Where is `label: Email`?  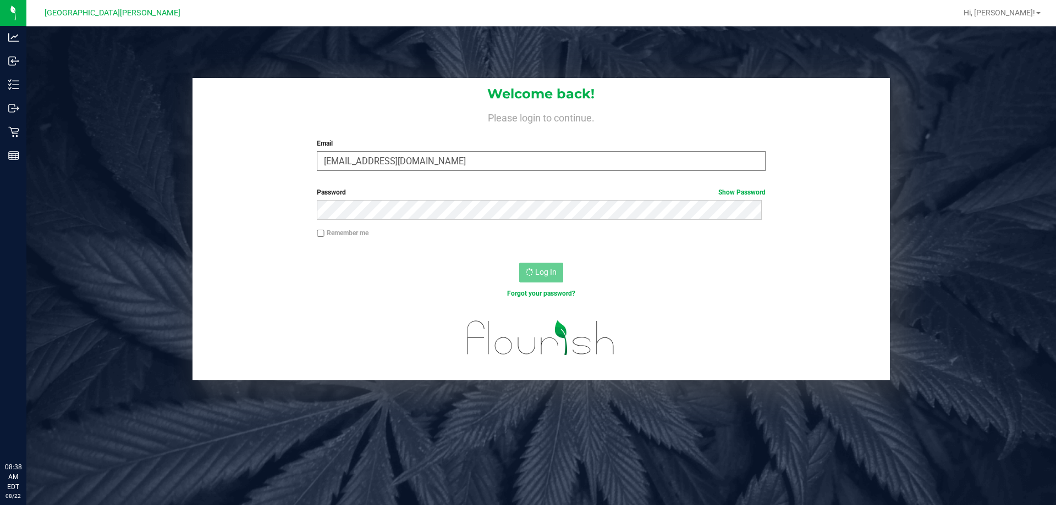
label: Email is located at coordinates (541, 144).